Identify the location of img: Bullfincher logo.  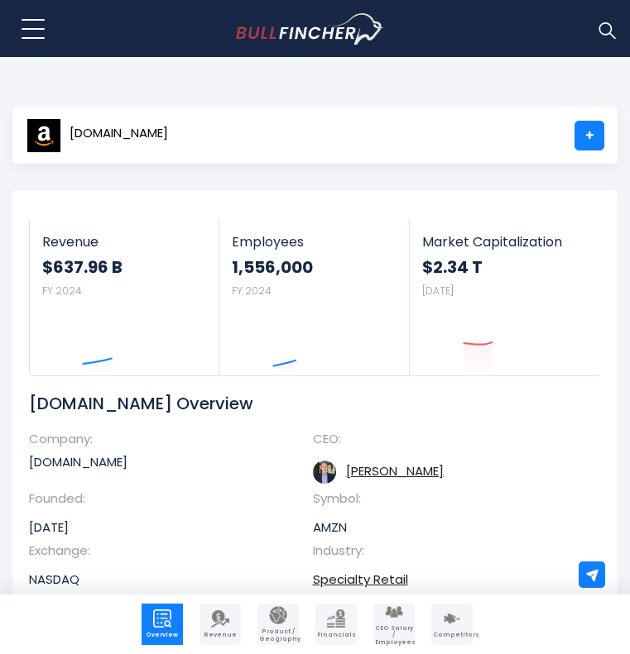
(309, 29).